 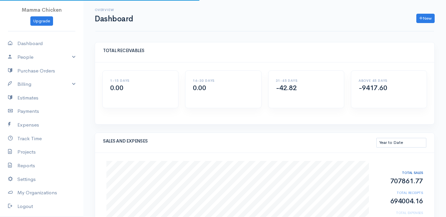 What do you see at coordinates (400, 212) in the screenshot?
I see `h6: TOTAL EXPENSES` at bounding box center [400, 212].